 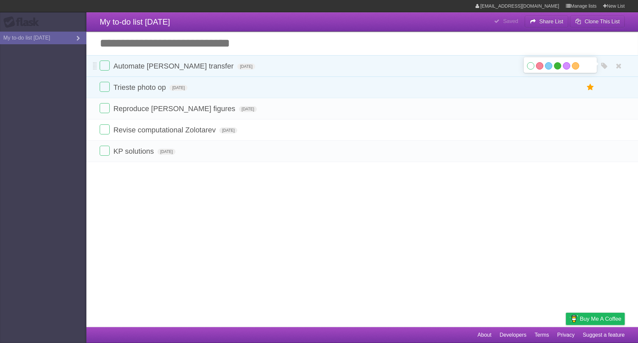 I want to click on a: Terms, so click(x=542, y=335).